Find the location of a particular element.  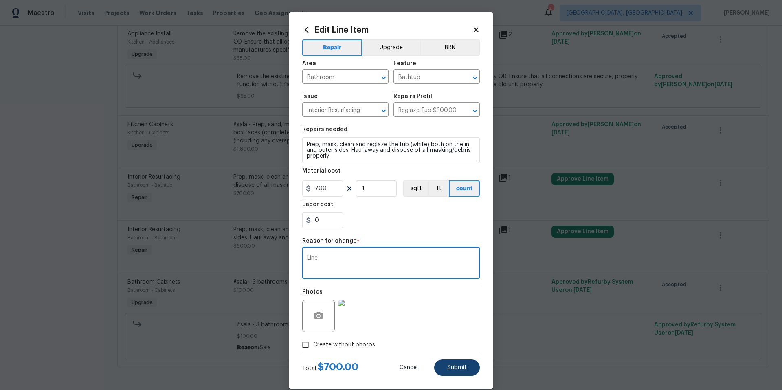

h5: Material cost is located at coordinates (321, 171).